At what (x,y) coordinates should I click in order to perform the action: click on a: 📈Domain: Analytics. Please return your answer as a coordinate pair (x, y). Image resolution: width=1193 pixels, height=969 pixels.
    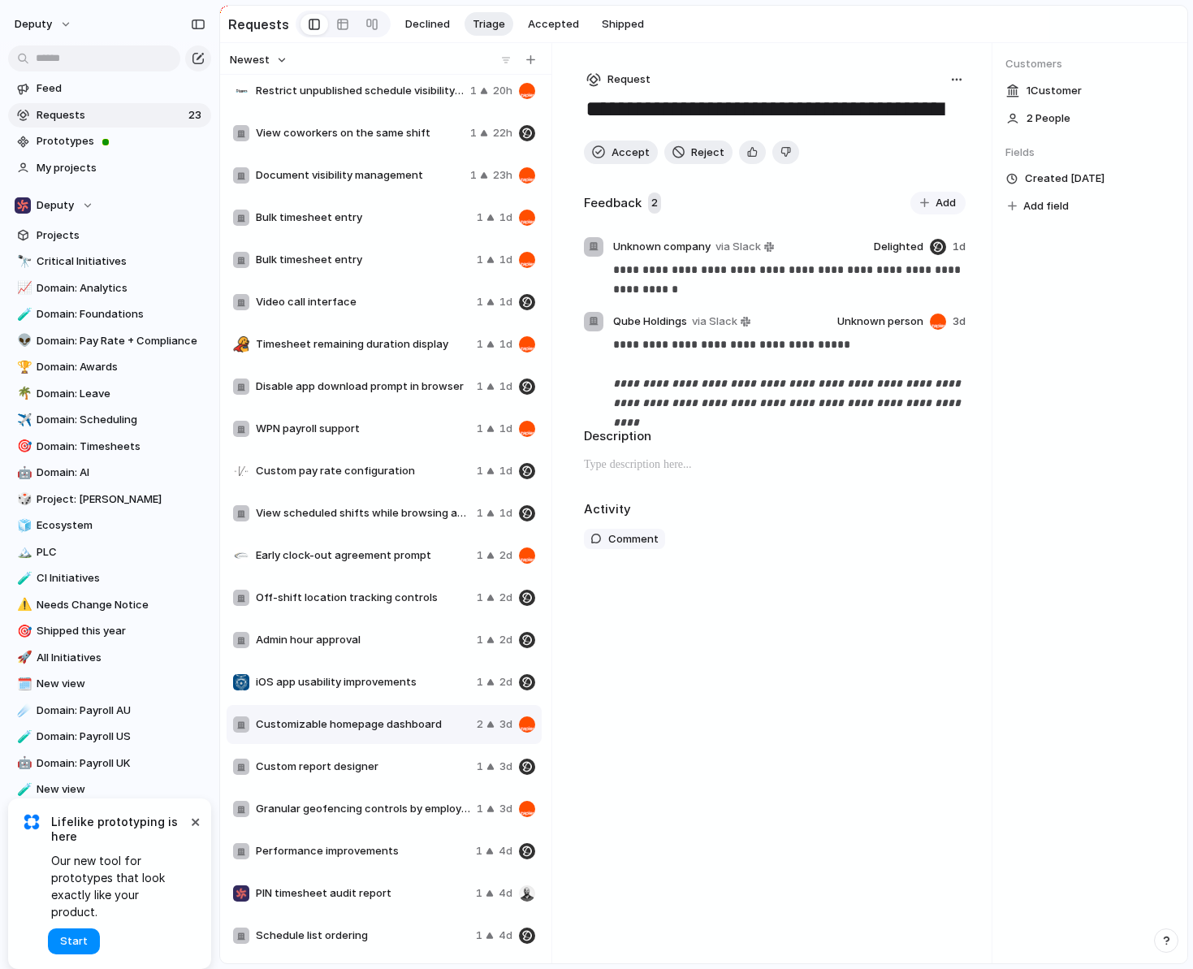
    Looking at the image, I should click on (110, 288).